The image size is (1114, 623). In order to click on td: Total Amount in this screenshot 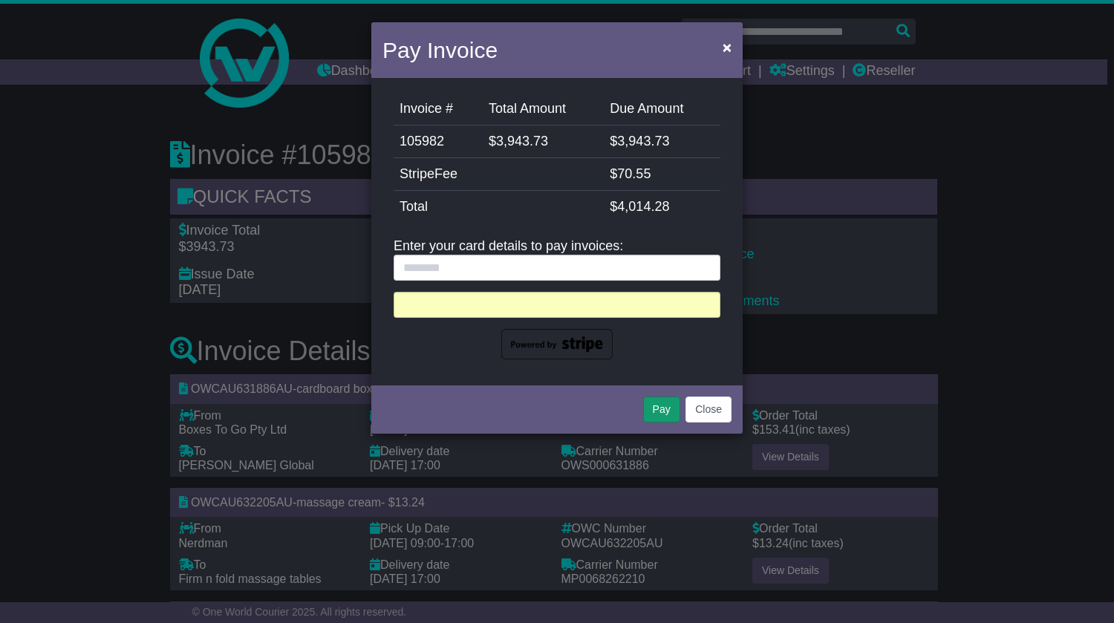, I will do `click(543, 109)`.